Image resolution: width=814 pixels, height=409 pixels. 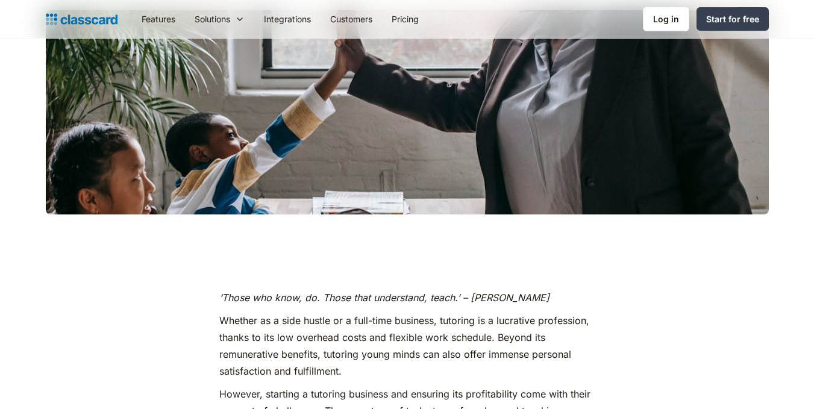 I want to click on a: Features, so click(x=158, y=19).